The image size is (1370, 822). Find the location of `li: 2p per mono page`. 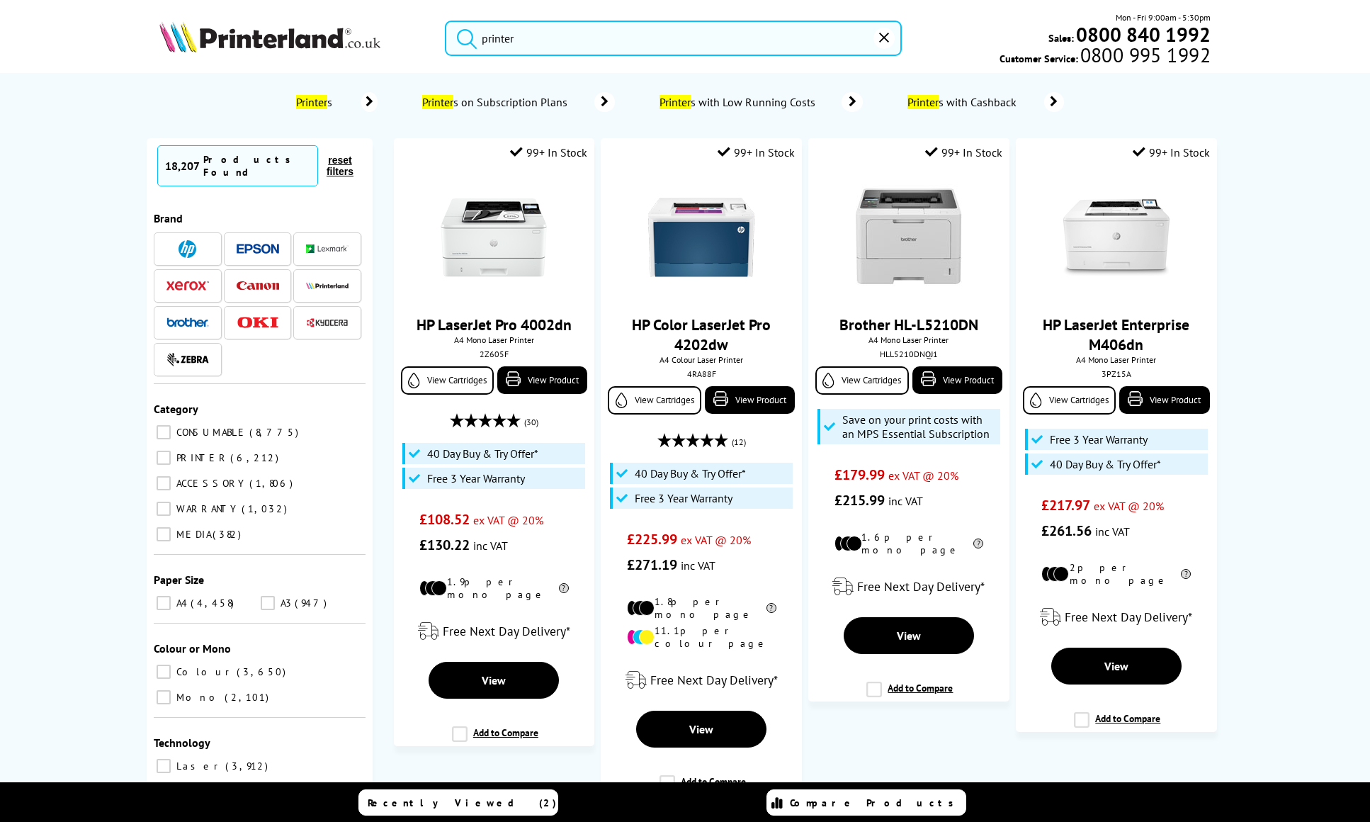

li: 2p per mono page is located at coordinates (1115, 574).